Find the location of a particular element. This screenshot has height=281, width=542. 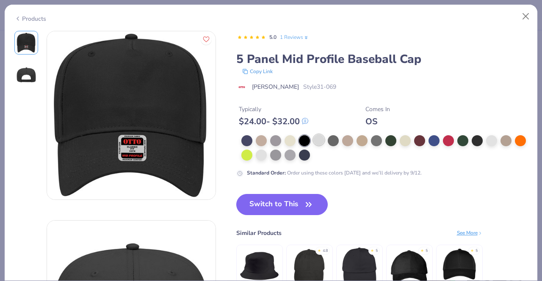

div: 5.0 Stars is located at coordinates (251, 38).